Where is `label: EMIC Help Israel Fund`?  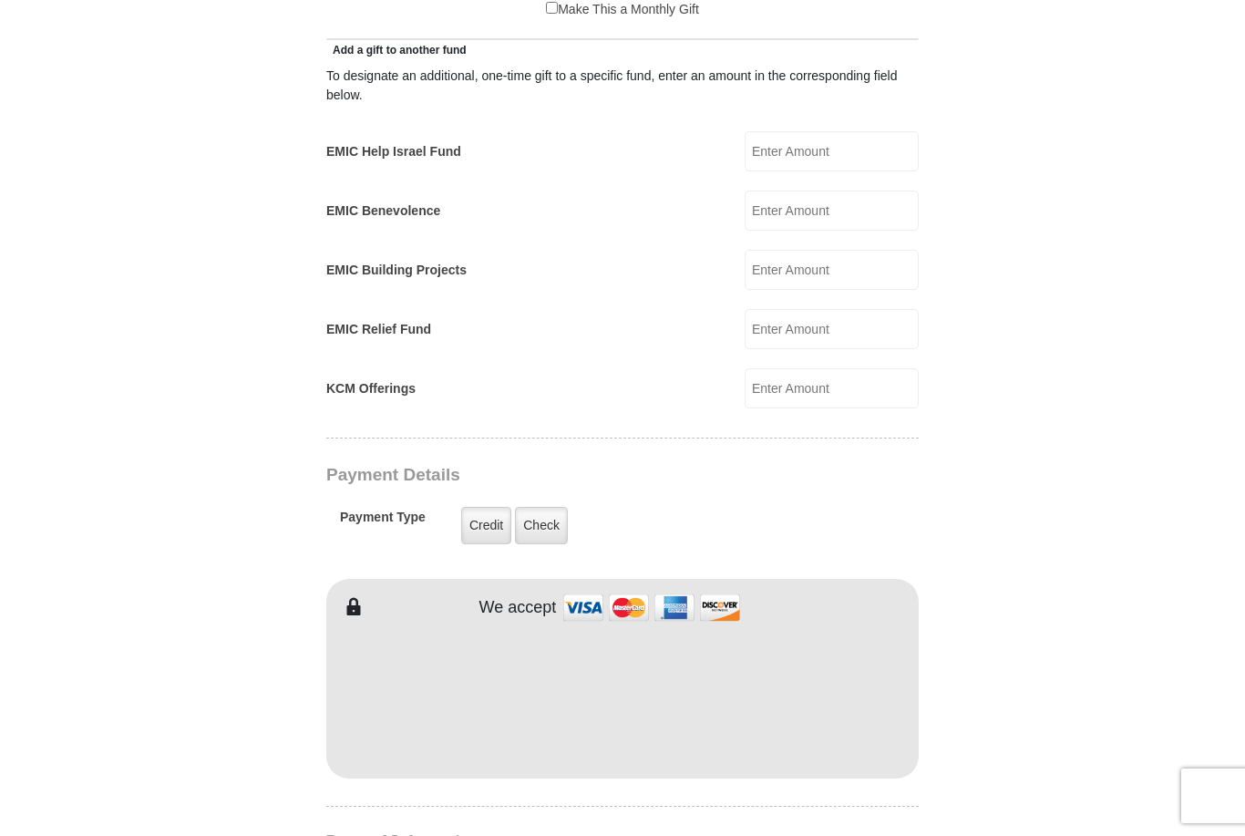 label: EMIC Help Israel Fund is located at coordinates (394, 151).